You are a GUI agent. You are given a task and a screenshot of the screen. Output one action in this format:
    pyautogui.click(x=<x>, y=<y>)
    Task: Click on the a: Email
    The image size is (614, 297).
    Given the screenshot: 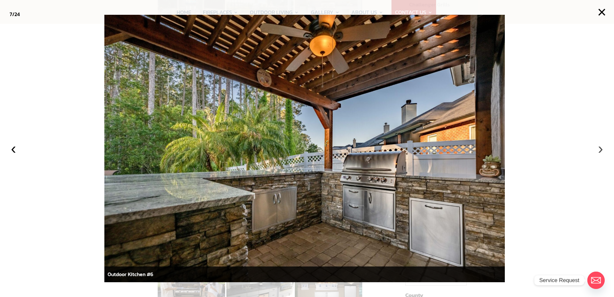 What is the action you would take?
    pyautogui.click(x=596, y=280)
    